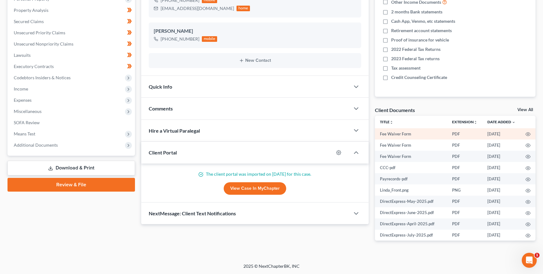 Image resolution: width=543 pixels, height=274 pixels. Describe the element at coordinates (36, 145) in the screenshot. I see `span: Additional Documents` at that location.